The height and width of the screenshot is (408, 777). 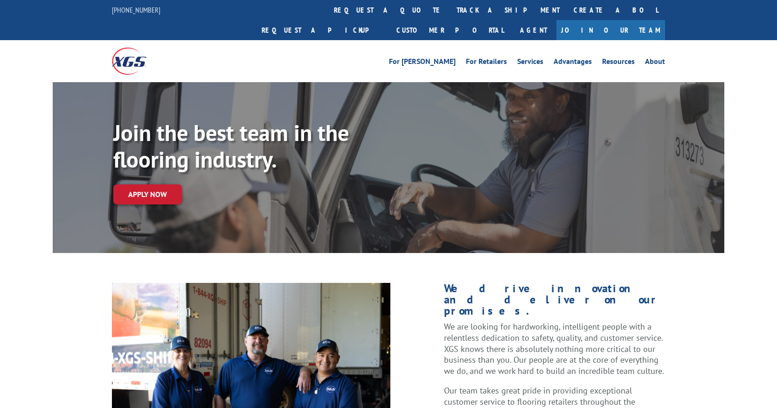 I want to click on a: Customer Portal, so click(x=450, y=30).